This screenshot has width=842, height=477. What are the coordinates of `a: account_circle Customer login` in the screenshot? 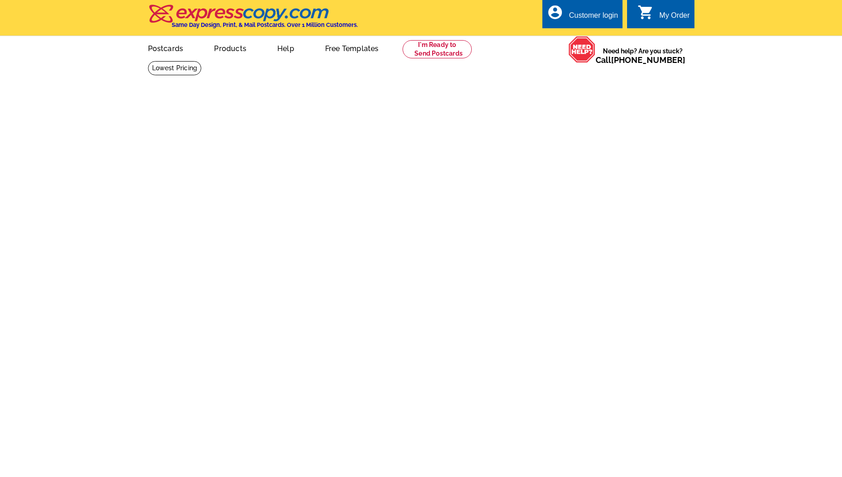 It's located at (583, 15).